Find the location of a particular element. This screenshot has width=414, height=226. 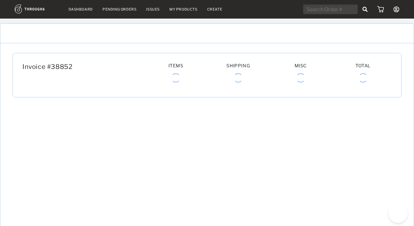

div: Issues is located at coordinates (153, 9).